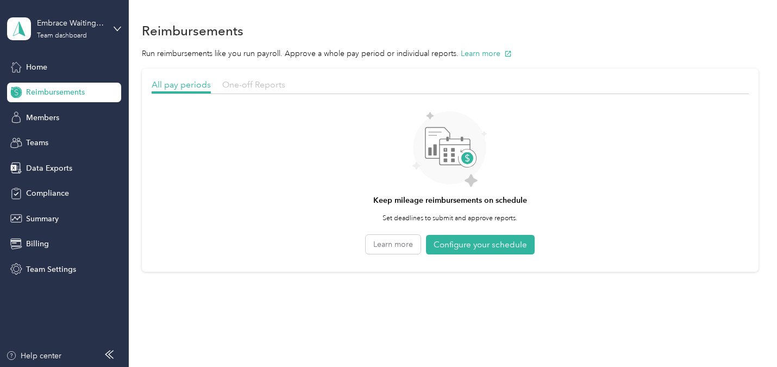  What do you see at coordinates (450, 218) in the screenshot?
I see `p: Set deadlines to submit and approve reports.` at bounding box center [450, 218].